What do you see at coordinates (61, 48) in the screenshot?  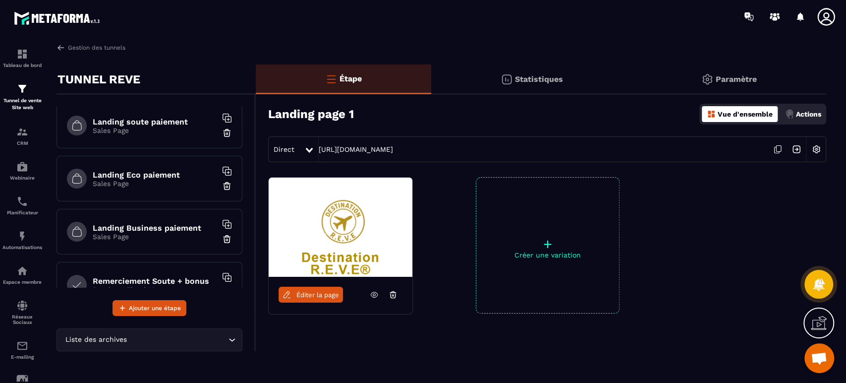 I see `img: arrow` at bounding box center [61, 48].